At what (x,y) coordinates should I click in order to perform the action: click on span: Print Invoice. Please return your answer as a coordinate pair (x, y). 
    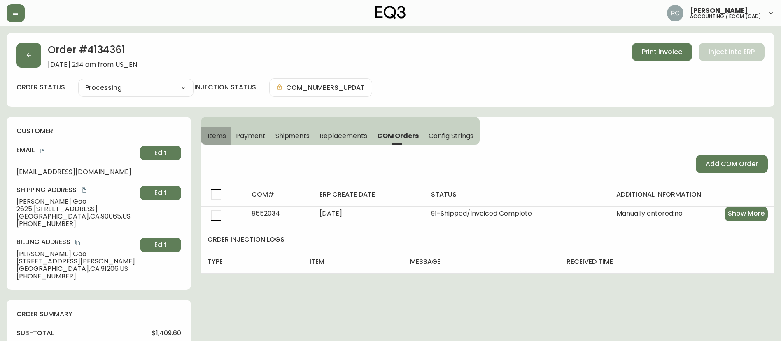
    Looking at the image, I should click on (662, 52).